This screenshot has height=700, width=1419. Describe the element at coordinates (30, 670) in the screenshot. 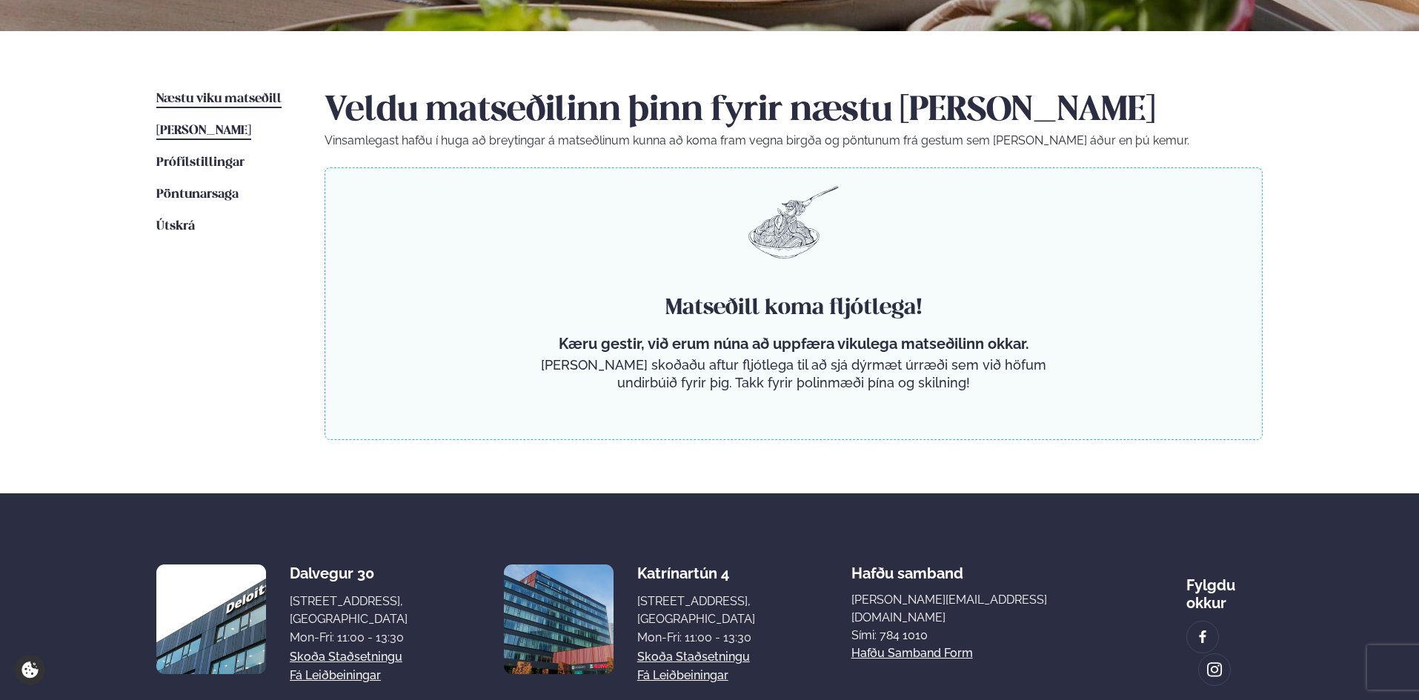

I see `a: Cookie settings` at that location.